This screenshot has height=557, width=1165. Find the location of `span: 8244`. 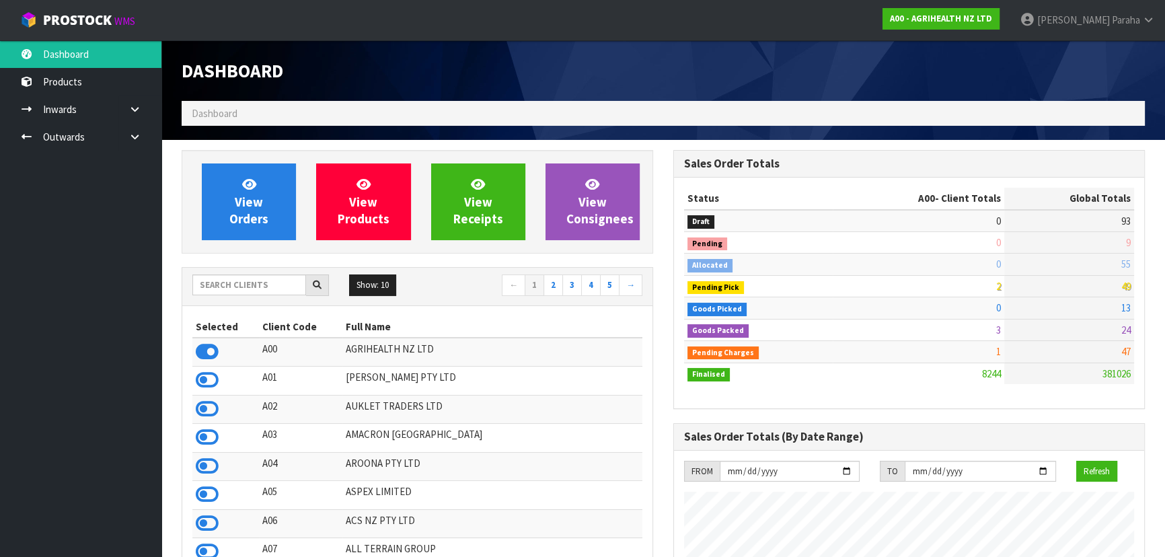

span: 8244 is located at coordinates (992, 373).